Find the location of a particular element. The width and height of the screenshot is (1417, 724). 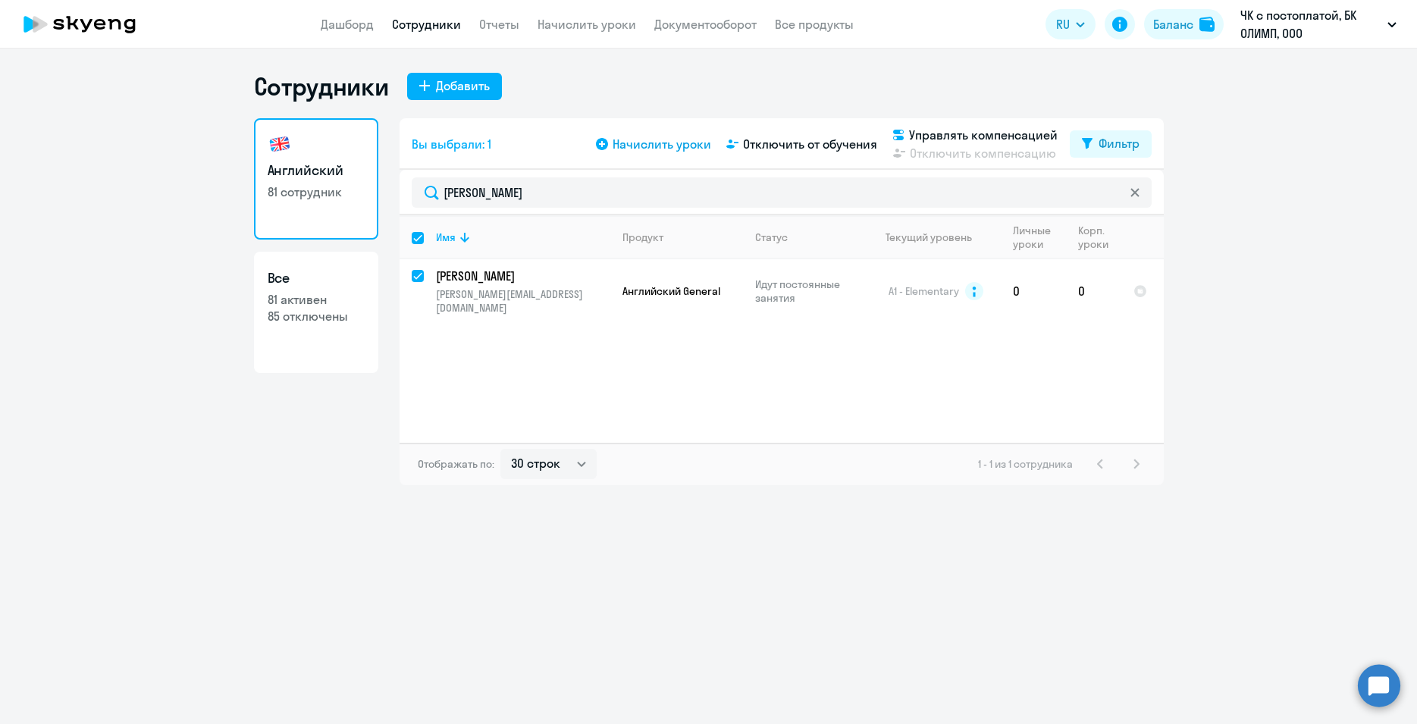

img: english is located at coordinates (280, 144).